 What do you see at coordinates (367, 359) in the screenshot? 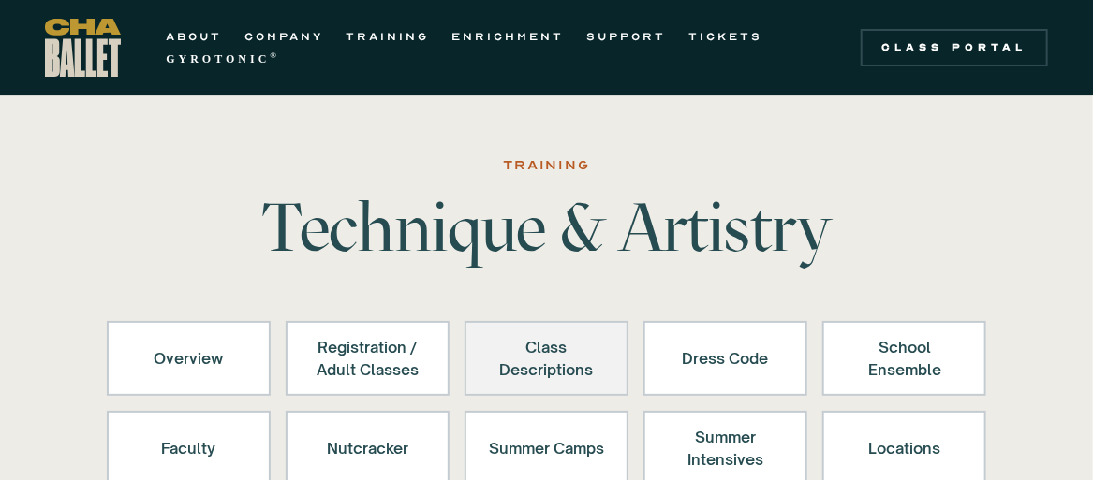
I see `div: Registration / Adult Classes` at bounding box center [367, 359].